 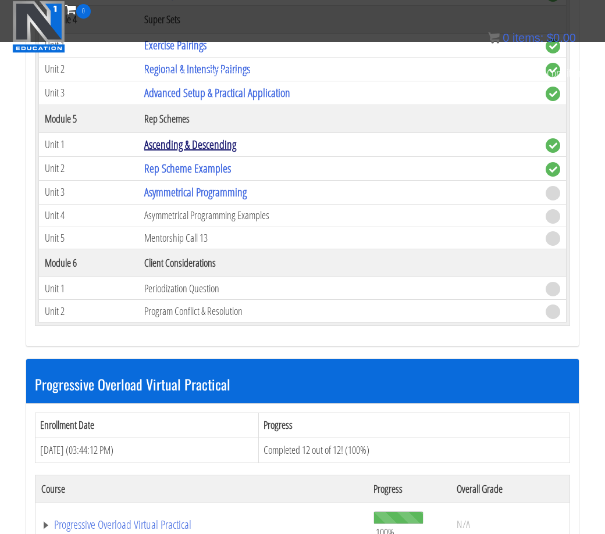 I want to click on a: 0, so click(x=78, y=9).